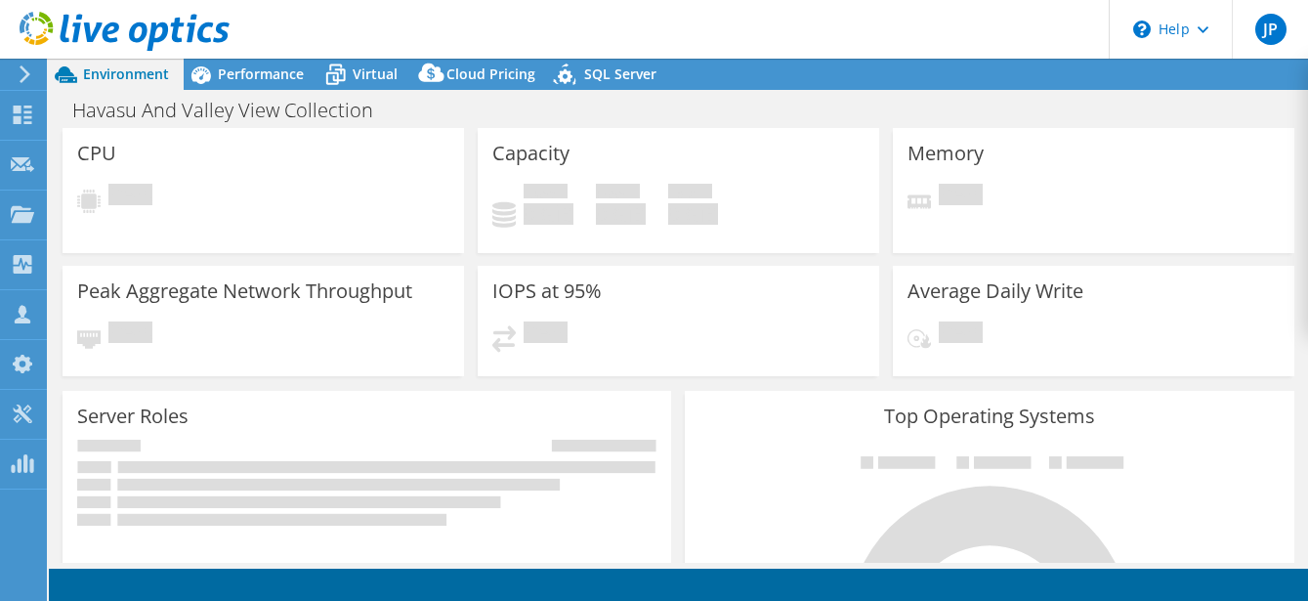 Image resolution: width=1308 pixels, height=601 pixels. I want to click on h3: IOPS at 95%, so click(547, 291).